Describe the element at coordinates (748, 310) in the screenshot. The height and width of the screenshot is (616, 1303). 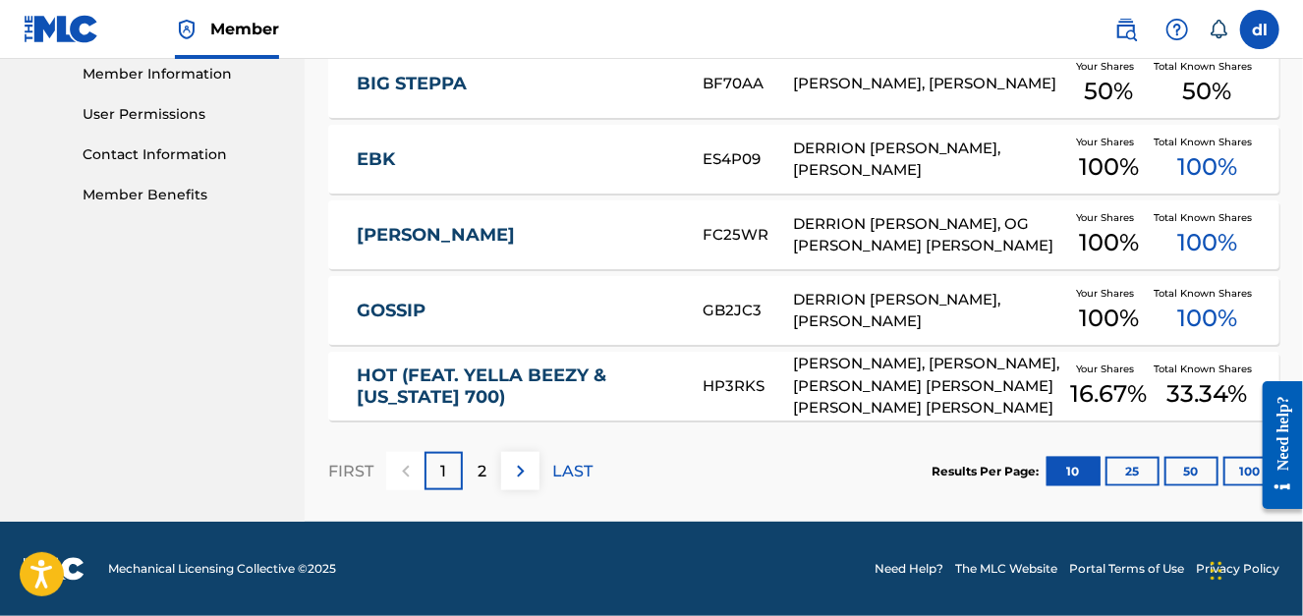
I see `div: GB2JC3` at that location.